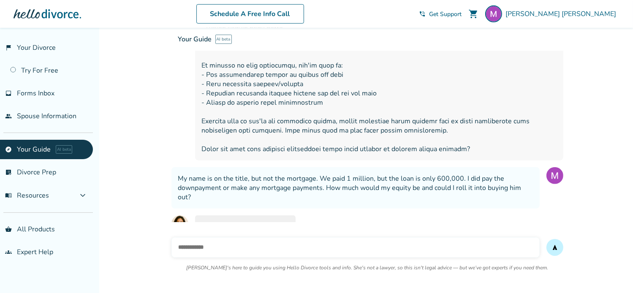 This screenshot has height=293, width=633. I want to click on span: Get Support, so click(445, 14).